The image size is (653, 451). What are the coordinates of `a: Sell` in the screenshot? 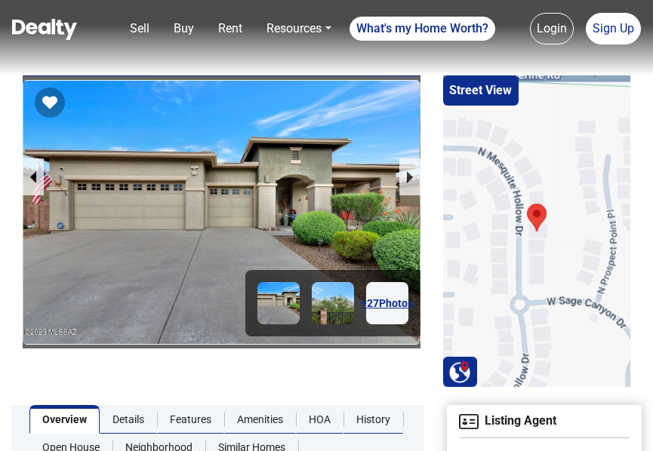 It's located at (140, 29).